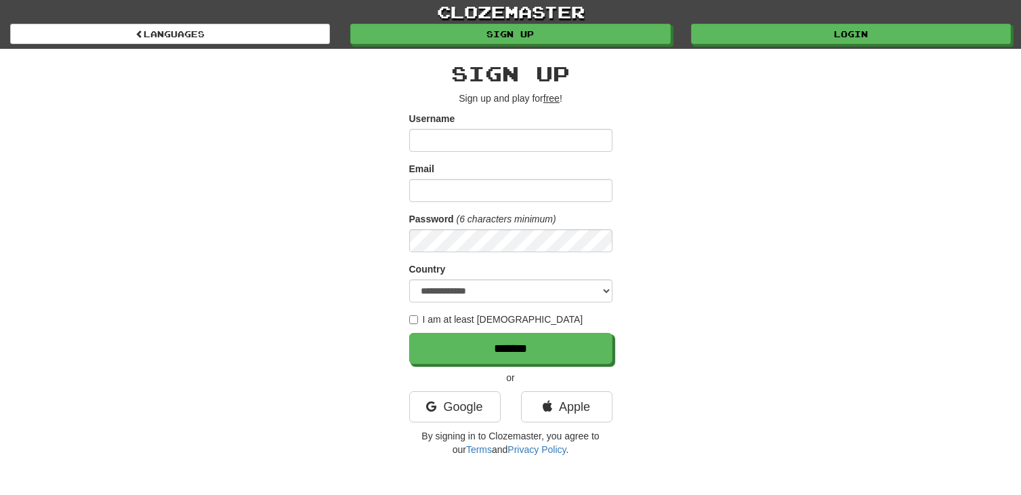 Image resolution: width=1021 pixels, height=495 pixels. What do you see at coordinates (511, 73) in the screenshot?
I see `h2: Sign up` at bounding box center [511, 73].